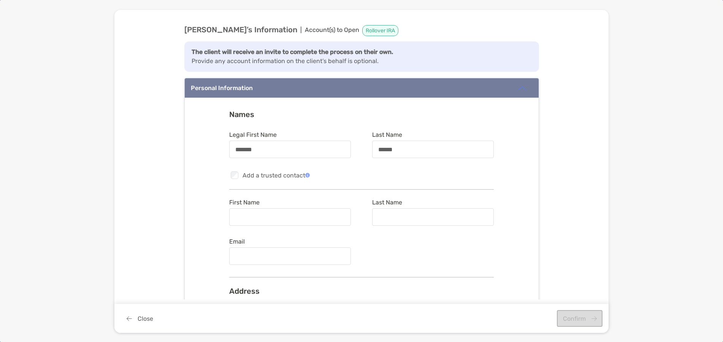  I want to click on h3: Names, so click(362, 114).